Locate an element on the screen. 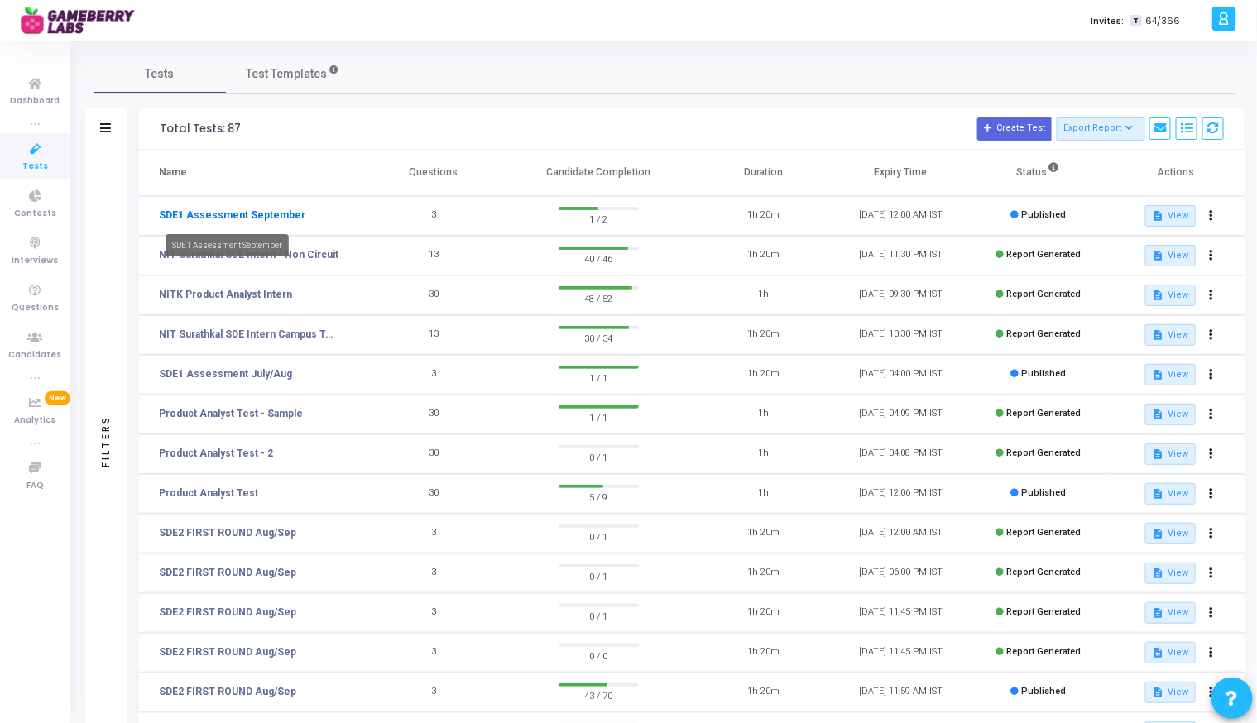 The height and width of the screenshot is (723, 1257). span: 30 / 34 is located at coordinates (598, 338).